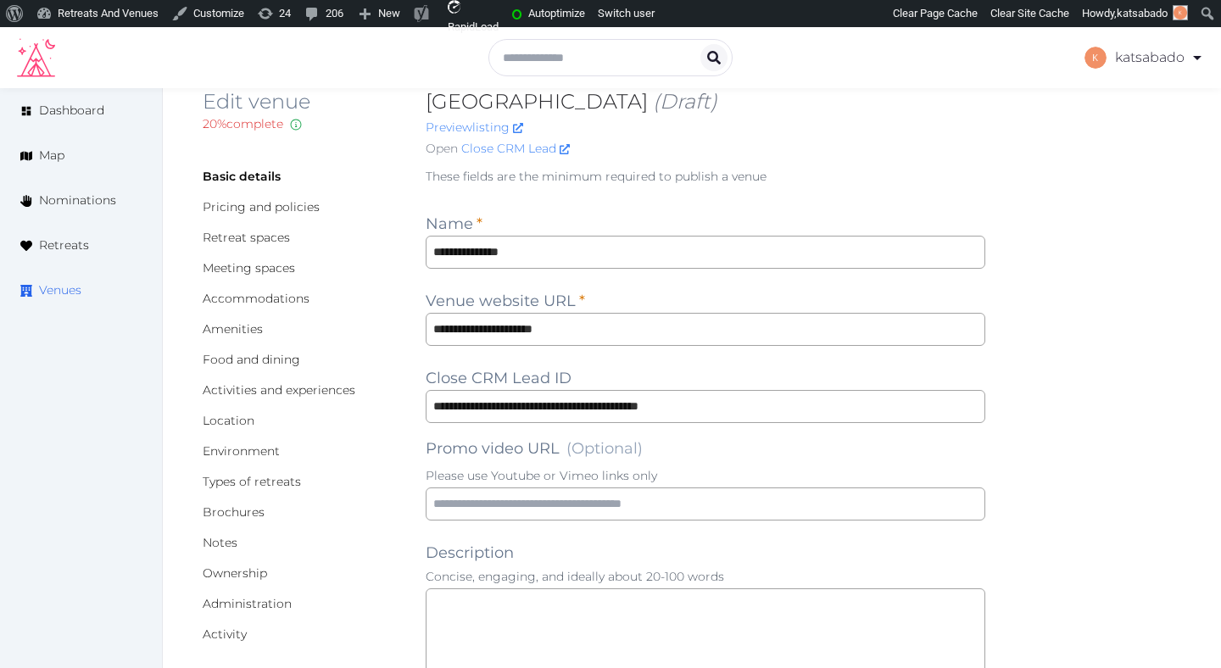  Describe the element at coordinates (1029, 13) in the screenshot. I see `span: Clear Site Cache` at that location.